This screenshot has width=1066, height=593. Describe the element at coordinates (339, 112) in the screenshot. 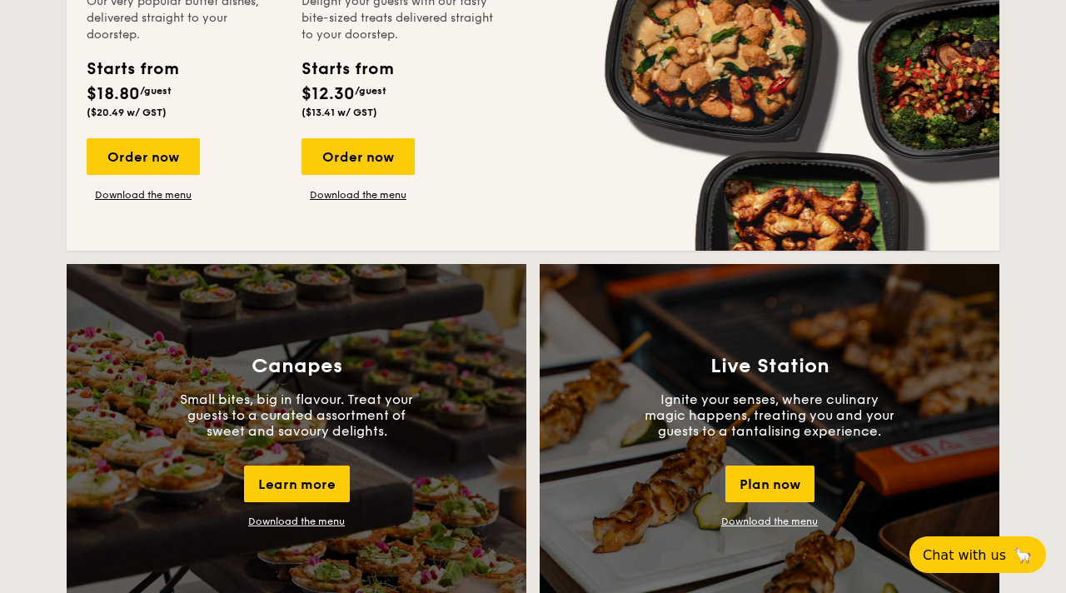

I see `span: ($13.41 w/ GST)` at that location.